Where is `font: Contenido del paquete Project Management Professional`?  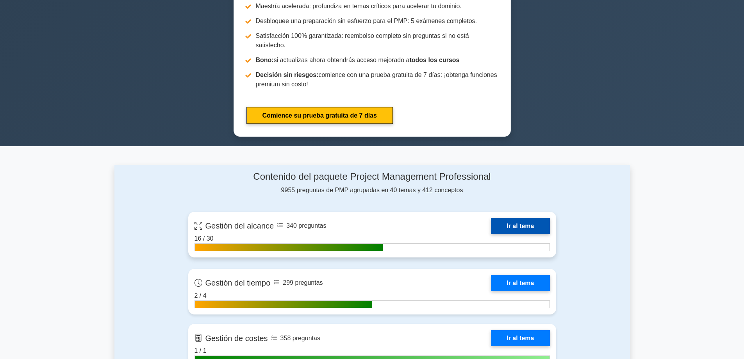 font: Contenido del paquete Project Management Professional is located at coordinates (372, 176).